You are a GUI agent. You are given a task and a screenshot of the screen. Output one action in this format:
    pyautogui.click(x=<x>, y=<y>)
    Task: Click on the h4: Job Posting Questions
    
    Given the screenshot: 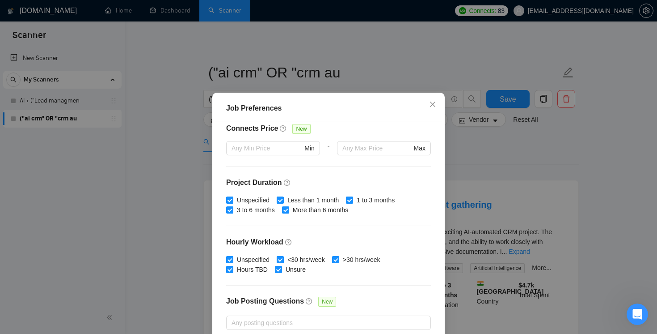 What is the action you would take?
    pyautogui.click(x=265, y=301)
    